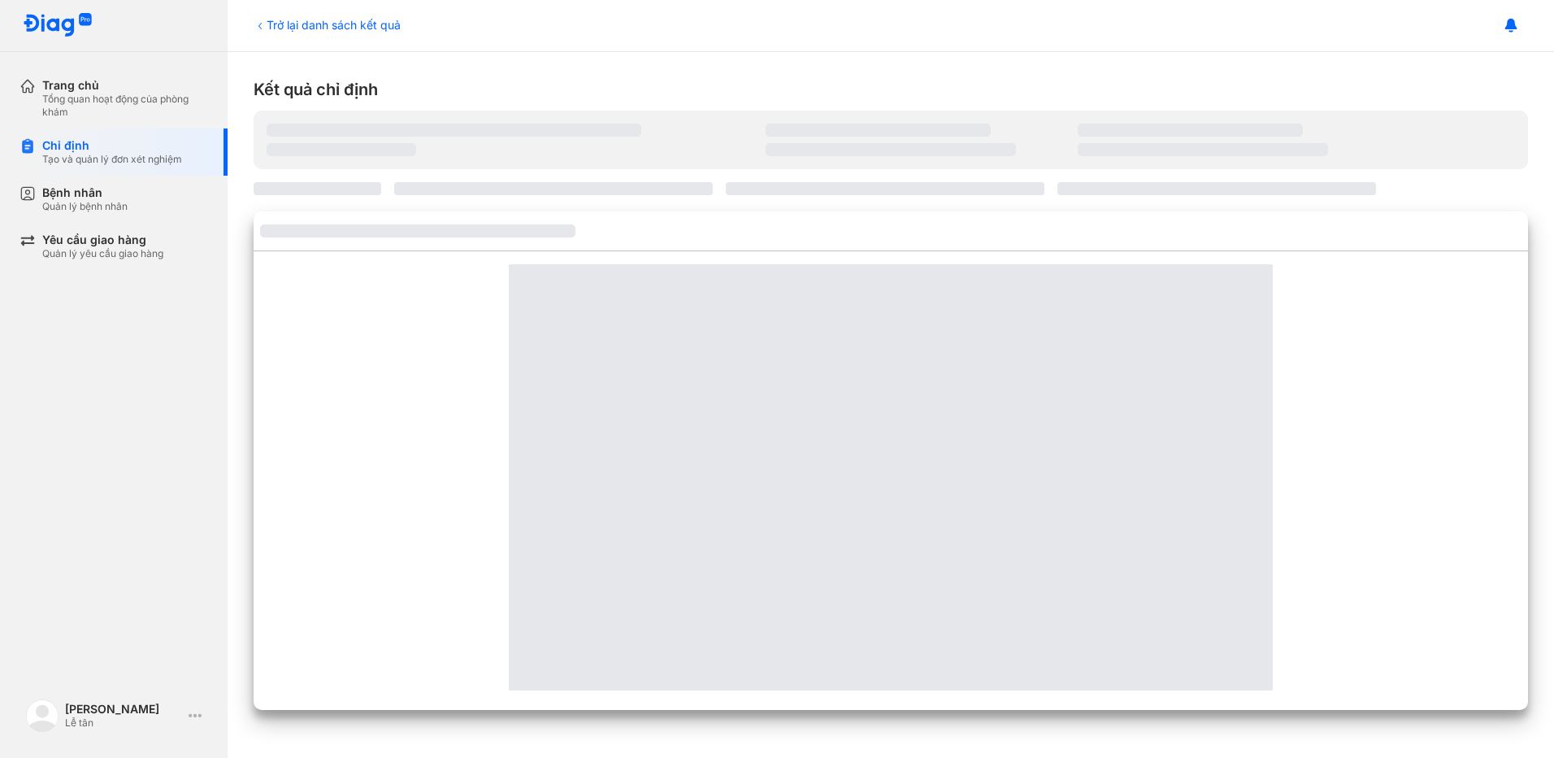 The image size is (1554, 758). What do you see at coordinates (125, 106) in the screenshot?
I see `div: Tổng quan hoạt động của phòng khám` at bounding box center [125, 106].